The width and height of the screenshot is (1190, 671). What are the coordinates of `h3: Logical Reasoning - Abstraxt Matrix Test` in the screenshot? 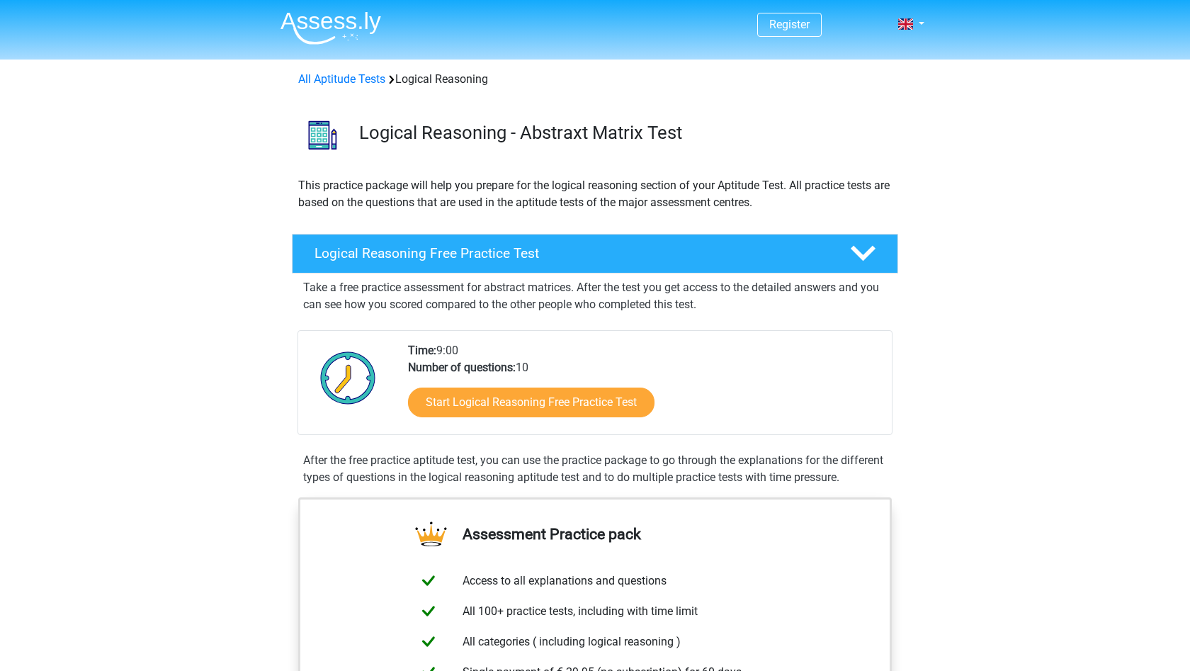 It's located at (622, 132).